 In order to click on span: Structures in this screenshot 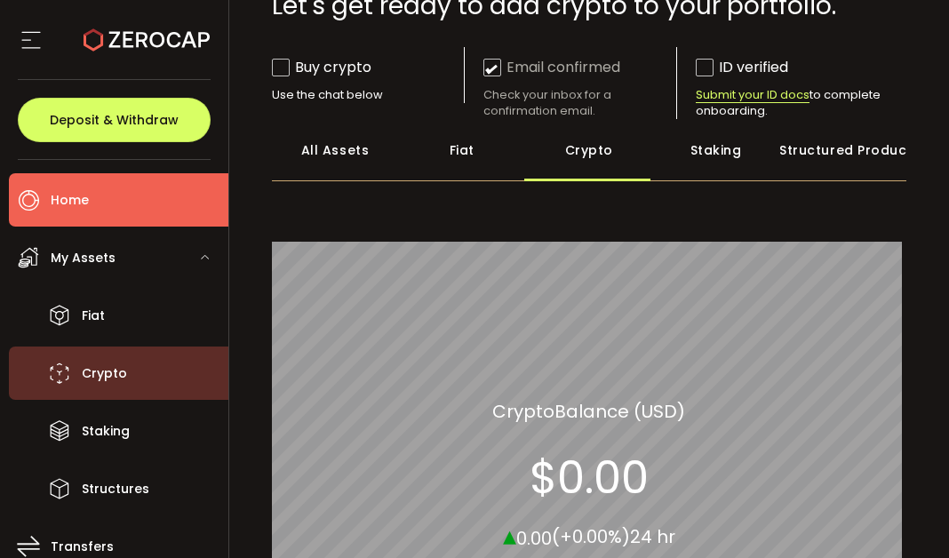, I will do `click(115, 489)`.